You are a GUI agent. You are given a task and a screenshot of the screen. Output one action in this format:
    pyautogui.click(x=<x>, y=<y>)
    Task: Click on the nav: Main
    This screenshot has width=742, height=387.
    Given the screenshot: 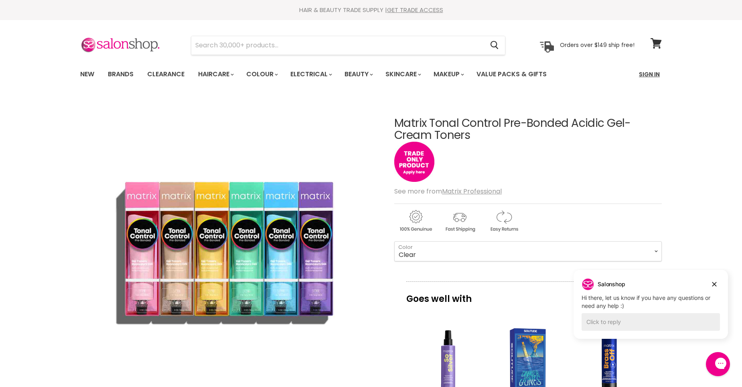 What is the action you would take?
    pyautogui.click(x=371, y=74)
    